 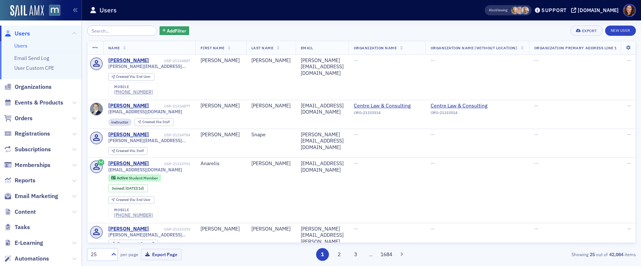 I want to click on div: Staff, so click(x=156, y=122).